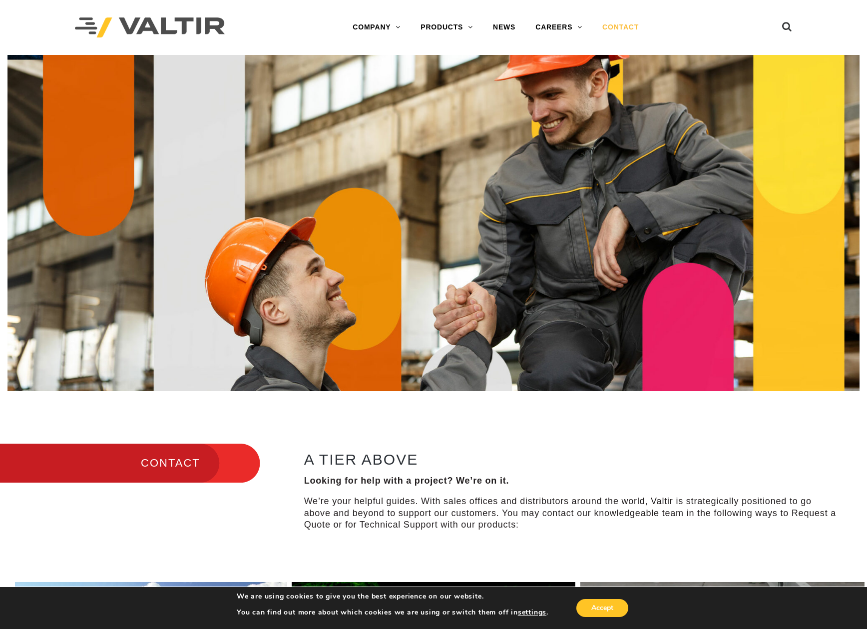 The height and width of the screenshot is (629, 867). What do you see at coordinates (393, 612) in the screenshot?
I see `p: You can find out more about which cookies we are using or switch them off in .` at bounding box center [393, 612].